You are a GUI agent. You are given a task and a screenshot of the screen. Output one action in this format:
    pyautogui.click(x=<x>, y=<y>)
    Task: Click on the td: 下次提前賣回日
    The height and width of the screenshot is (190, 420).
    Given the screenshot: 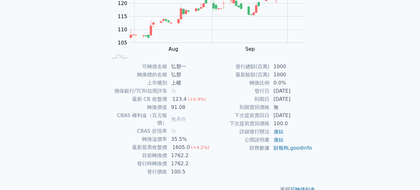 What is the action you would take?
    pyautogui.click(x=240, y=115)
    